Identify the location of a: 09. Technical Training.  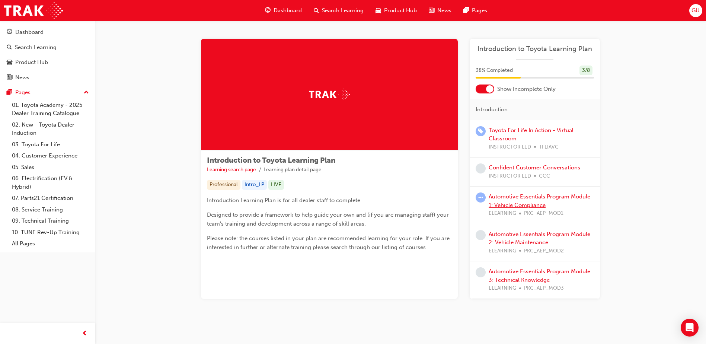
(50, 221).